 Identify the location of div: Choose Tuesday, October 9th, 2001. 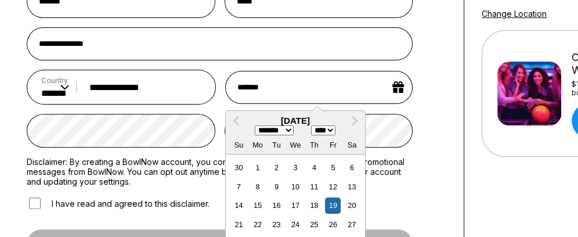
(276, 186).